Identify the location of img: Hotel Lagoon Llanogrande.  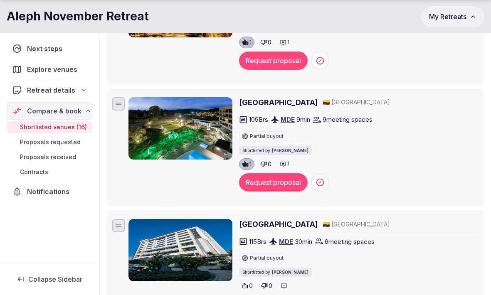
(181, 129).